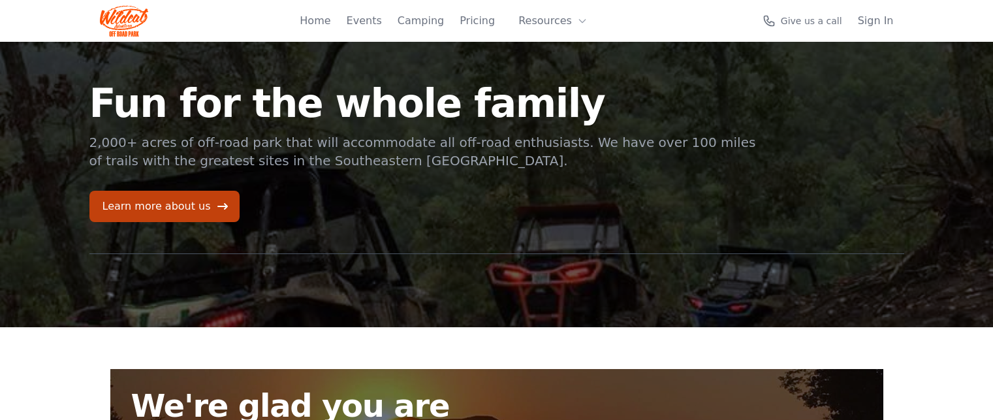 The image size is (993, 420). What do you see at coordinates (812, 21) in the screenshot?
I see `span: Give us a call` at bounding box center [812, 21].